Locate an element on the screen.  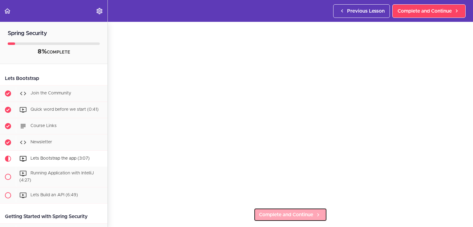
a: Previous Lesson is located at coordinates (361, 11).